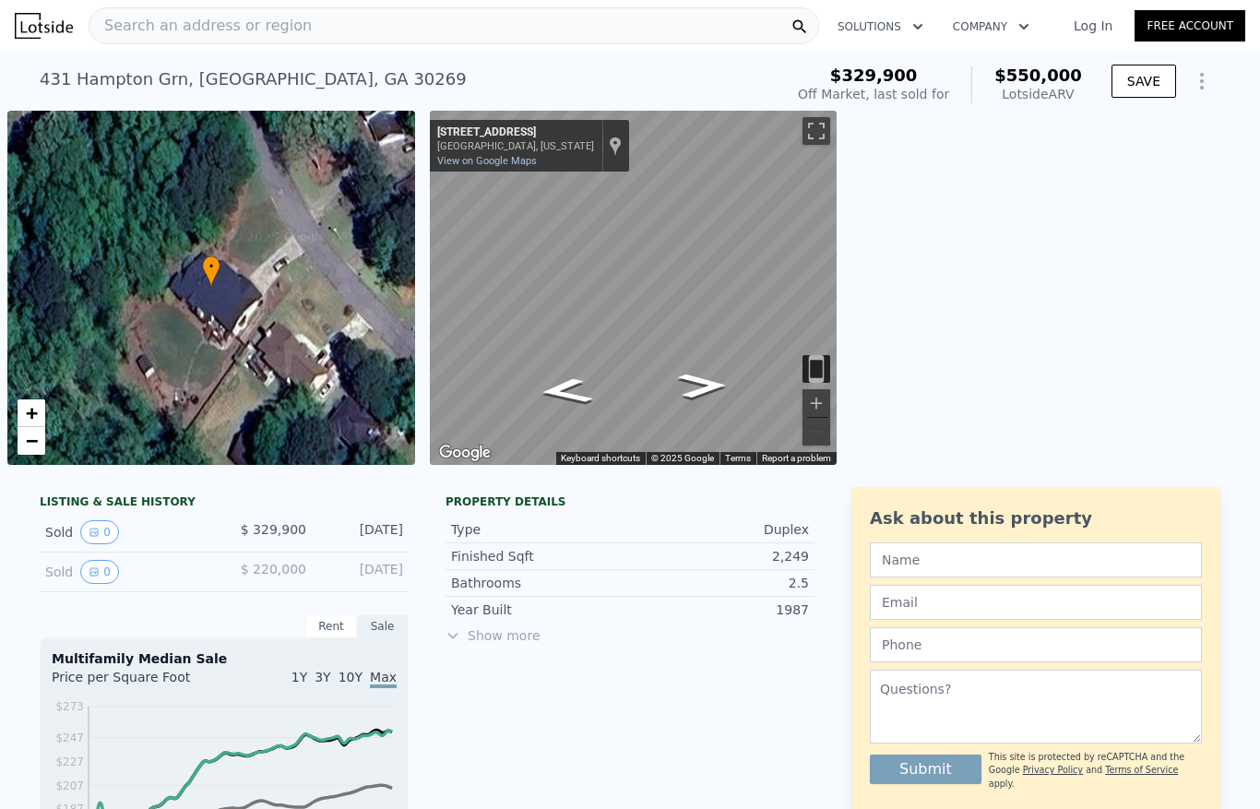  Describe the element at coordinates (540, 556) in the screenshot. I see `div: Finished Sqft` at that location.